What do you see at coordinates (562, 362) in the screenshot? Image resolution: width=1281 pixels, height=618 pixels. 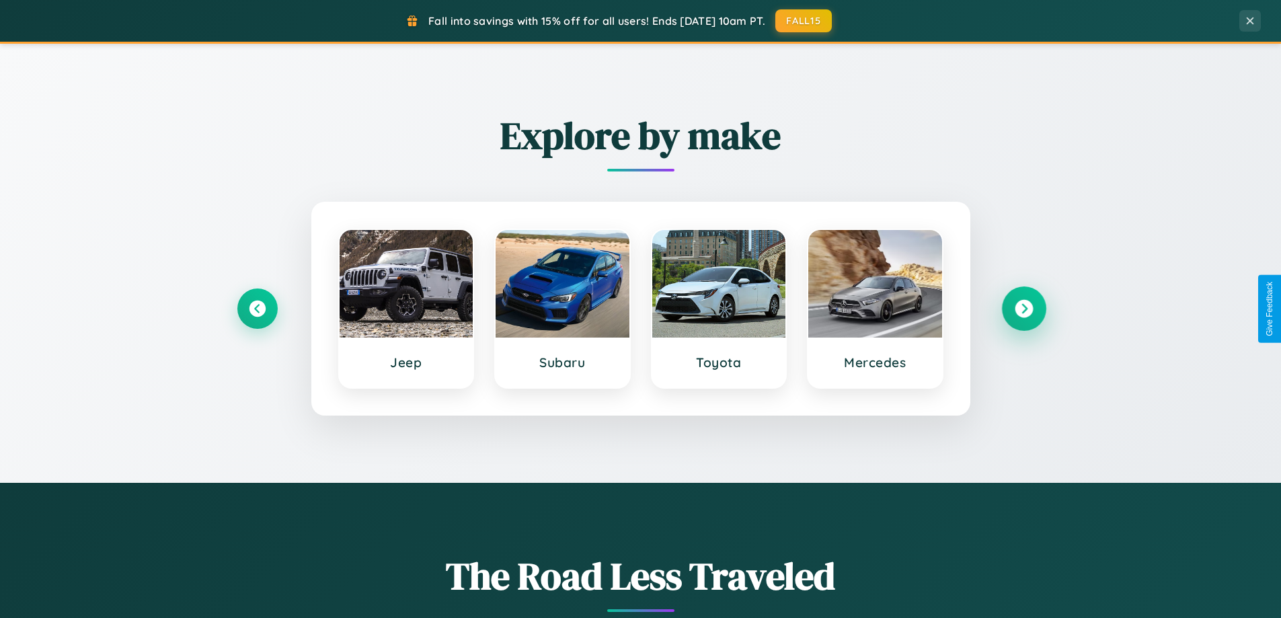 I see `h3: Subaru` at bounding box center [562, 362].